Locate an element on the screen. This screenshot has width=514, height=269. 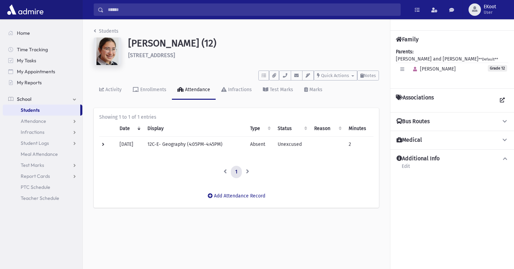
button: Quick Actions is located at coordinates (336, 75).